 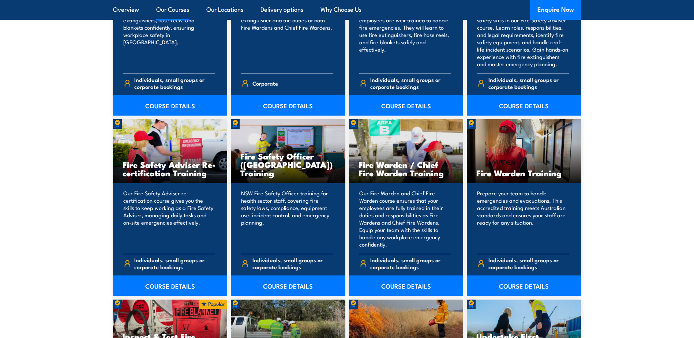 I want to click on p: Prepare your team to handle emergencies and evacuations. This accredited training meets Australia..., so click(x=523, y=219).